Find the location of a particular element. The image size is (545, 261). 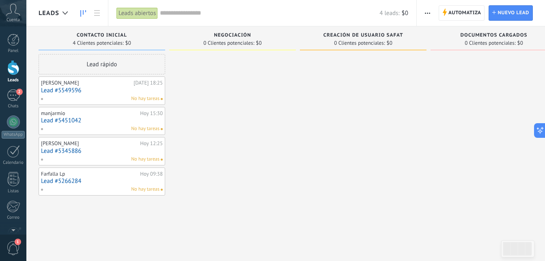

div: Negociación is located at coordinates (233, 36).